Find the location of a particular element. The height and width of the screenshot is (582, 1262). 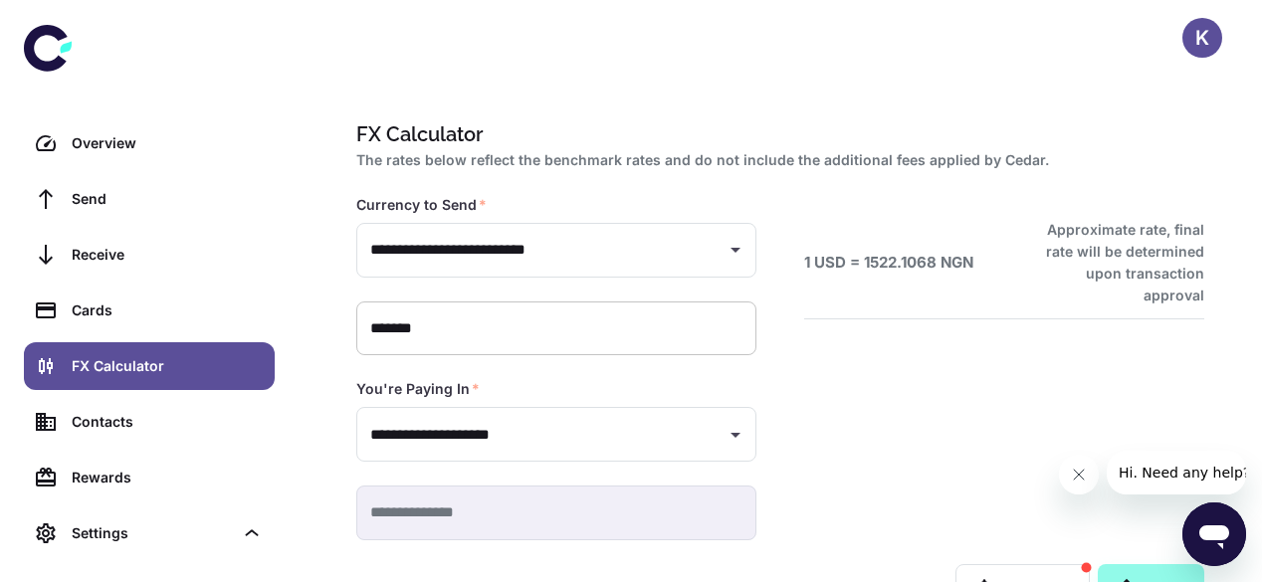

h1: FX Calculator is located at coordinates (776, 134).